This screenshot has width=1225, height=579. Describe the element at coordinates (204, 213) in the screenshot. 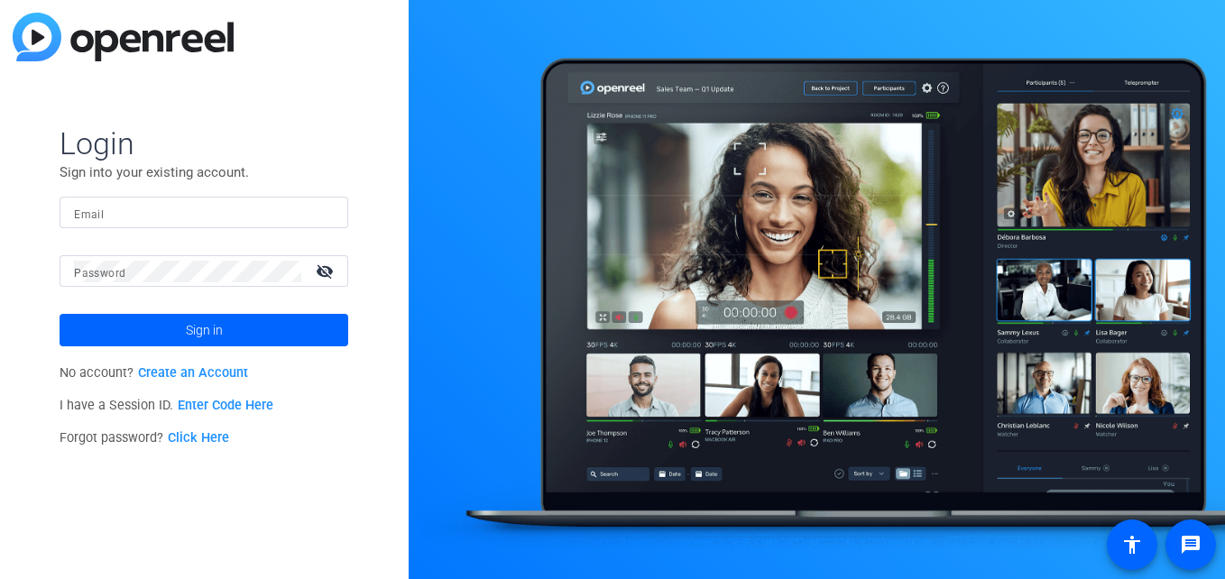

I see `input: Enter Email Address` at that location.